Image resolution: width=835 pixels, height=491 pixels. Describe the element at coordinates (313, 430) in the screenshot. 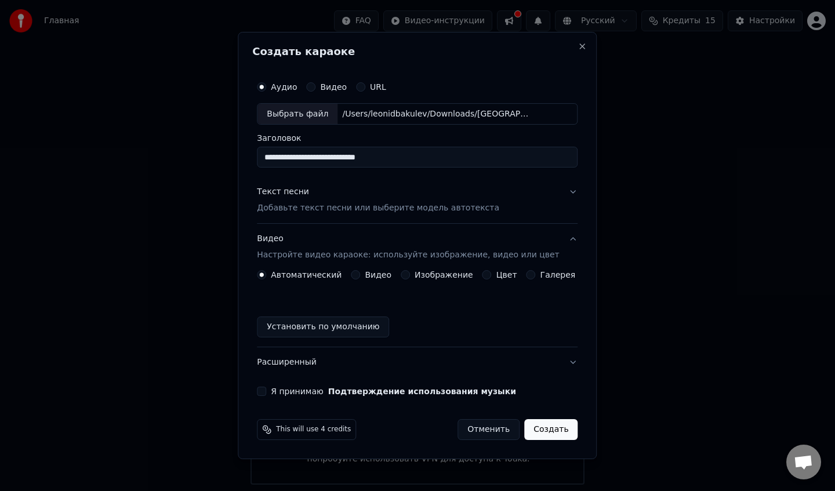

I see `span: This will use 4 credits` at that location.